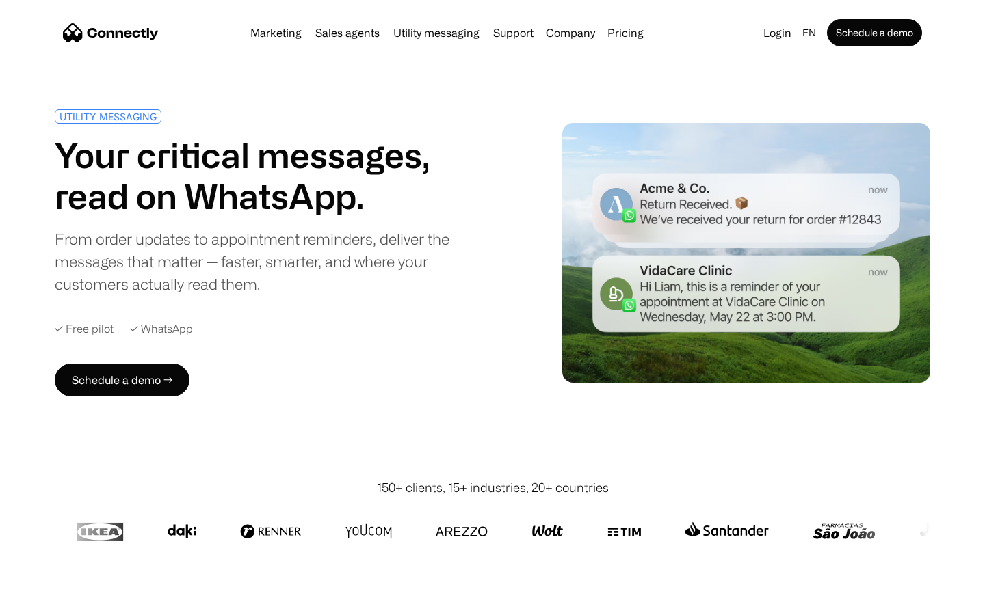 Image resolution: width=985 pixels, height=615 pixels. What do you see at coordinates (108, 116) in the screenshot?
I see `div: UTILITY MESSAGING` at bounding box center [108, 116].